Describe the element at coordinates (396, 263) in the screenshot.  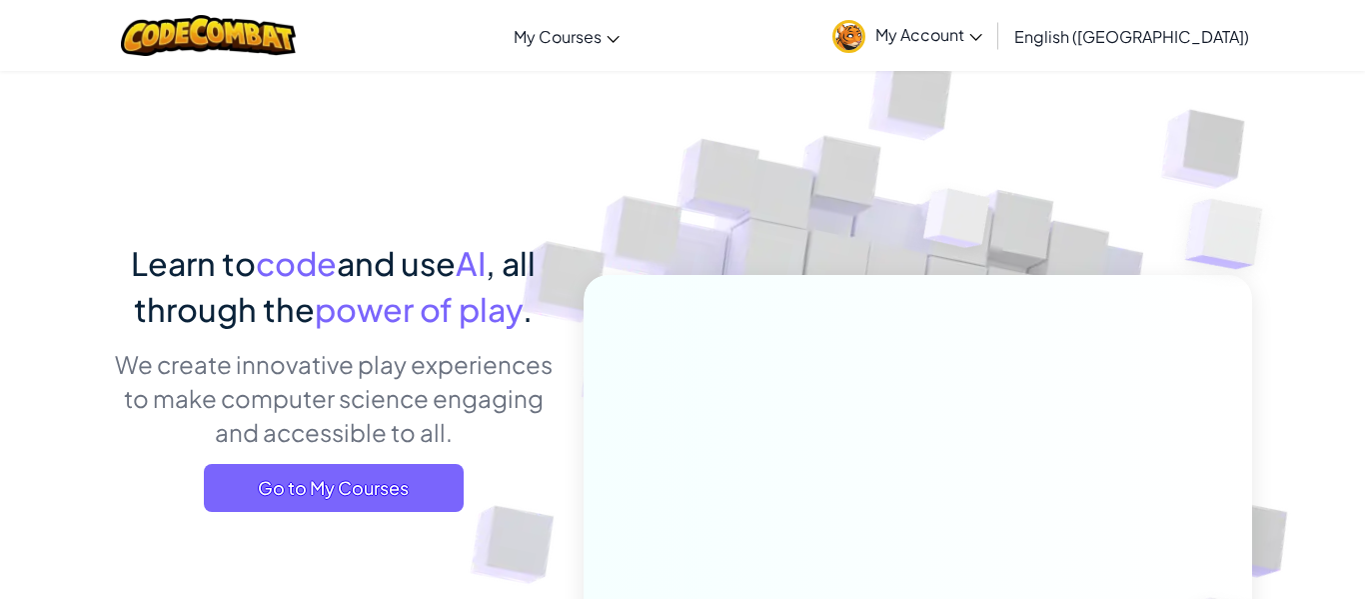
I see `span: and use` at that location.